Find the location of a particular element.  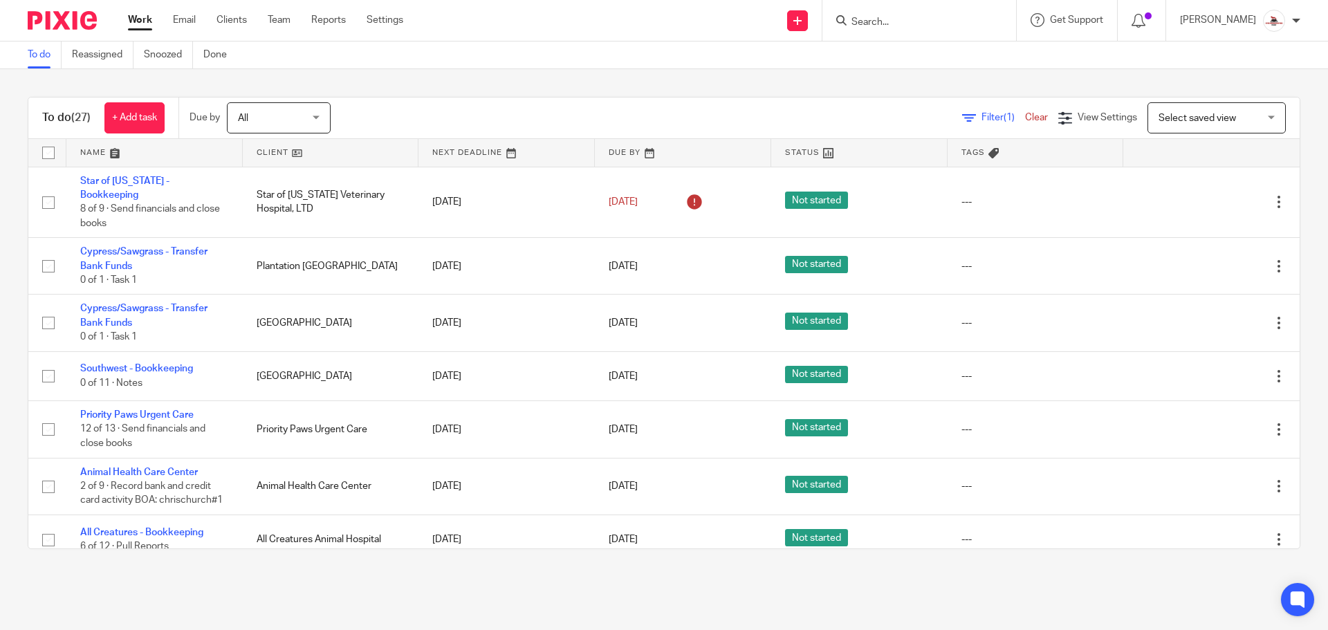

img: EtsyProfilePhoto.jpg is located at coordinates (1274, 21).